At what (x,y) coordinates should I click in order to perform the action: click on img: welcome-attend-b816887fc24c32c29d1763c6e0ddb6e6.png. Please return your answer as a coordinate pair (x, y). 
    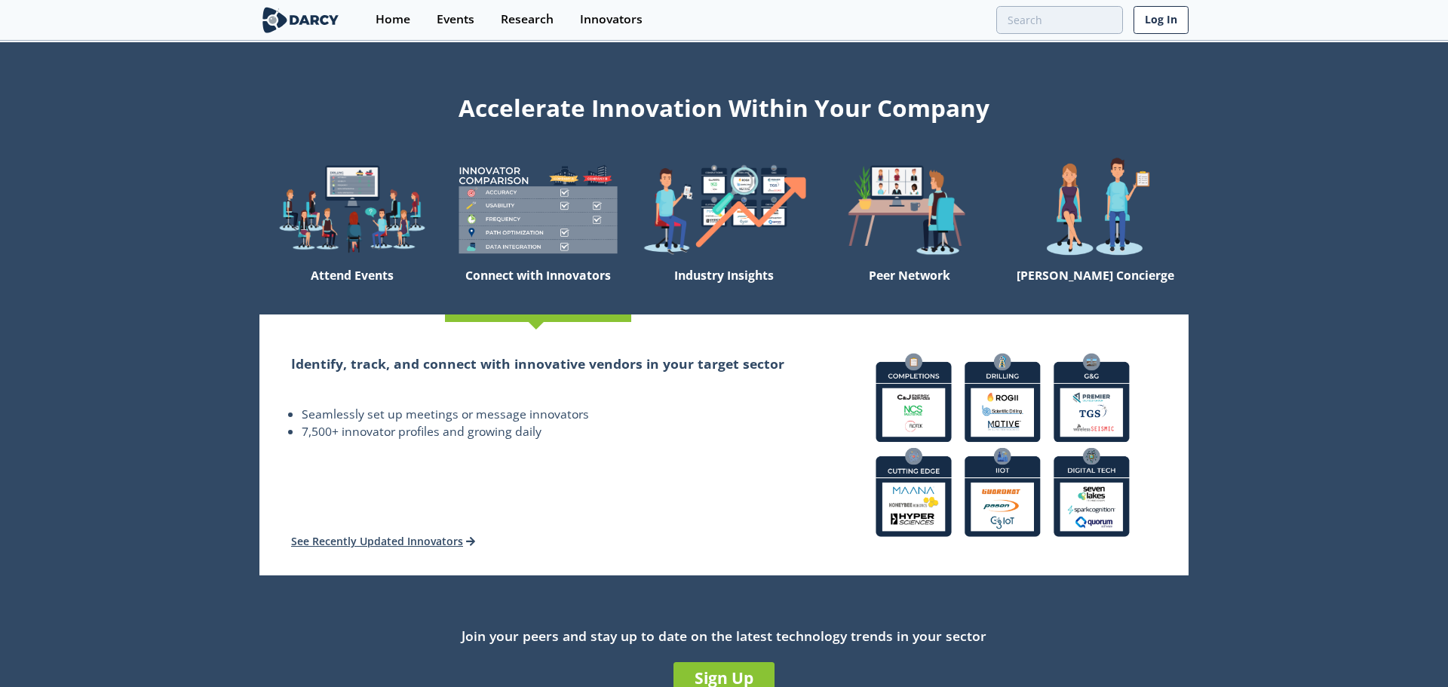
    Looking at the image, I should click on (909, 209).